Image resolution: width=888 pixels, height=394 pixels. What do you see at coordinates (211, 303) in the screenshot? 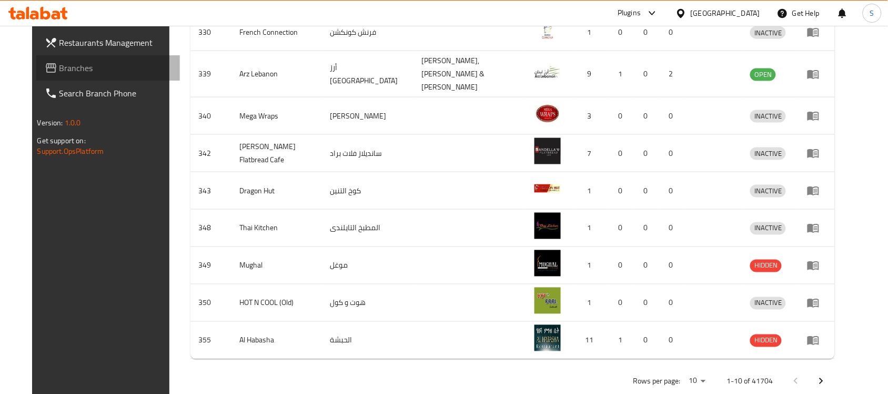
I see `td: 350` at bounding box center [211, 303].